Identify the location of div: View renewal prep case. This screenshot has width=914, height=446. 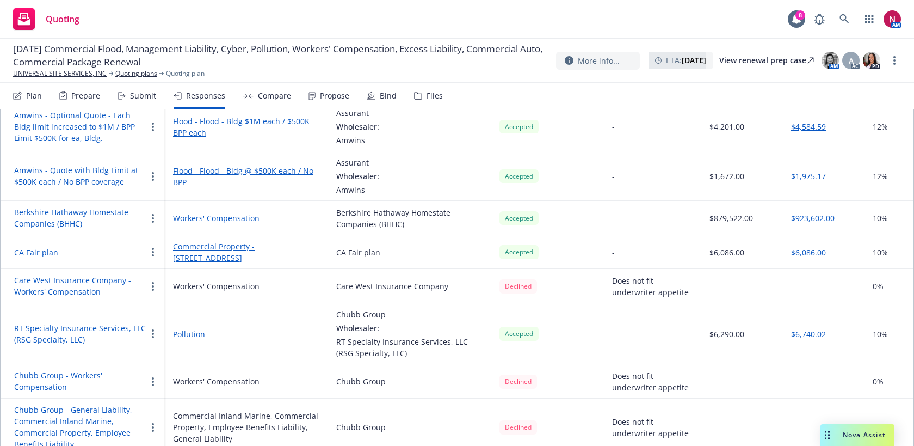
(767, 60).